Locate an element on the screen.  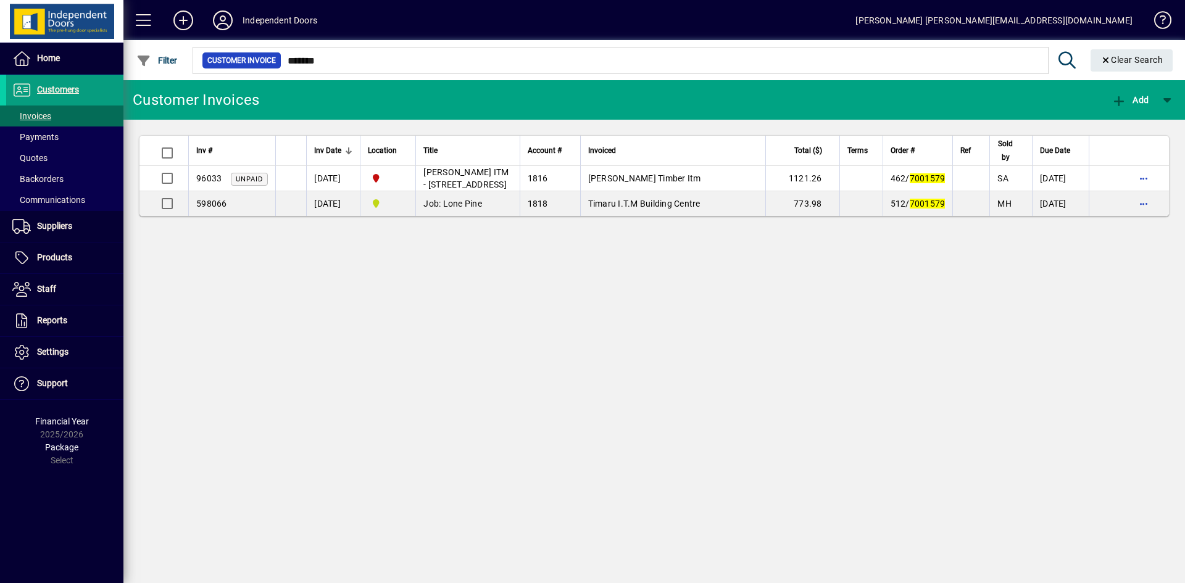
span: Backorders is located at coordinates (38, 179).